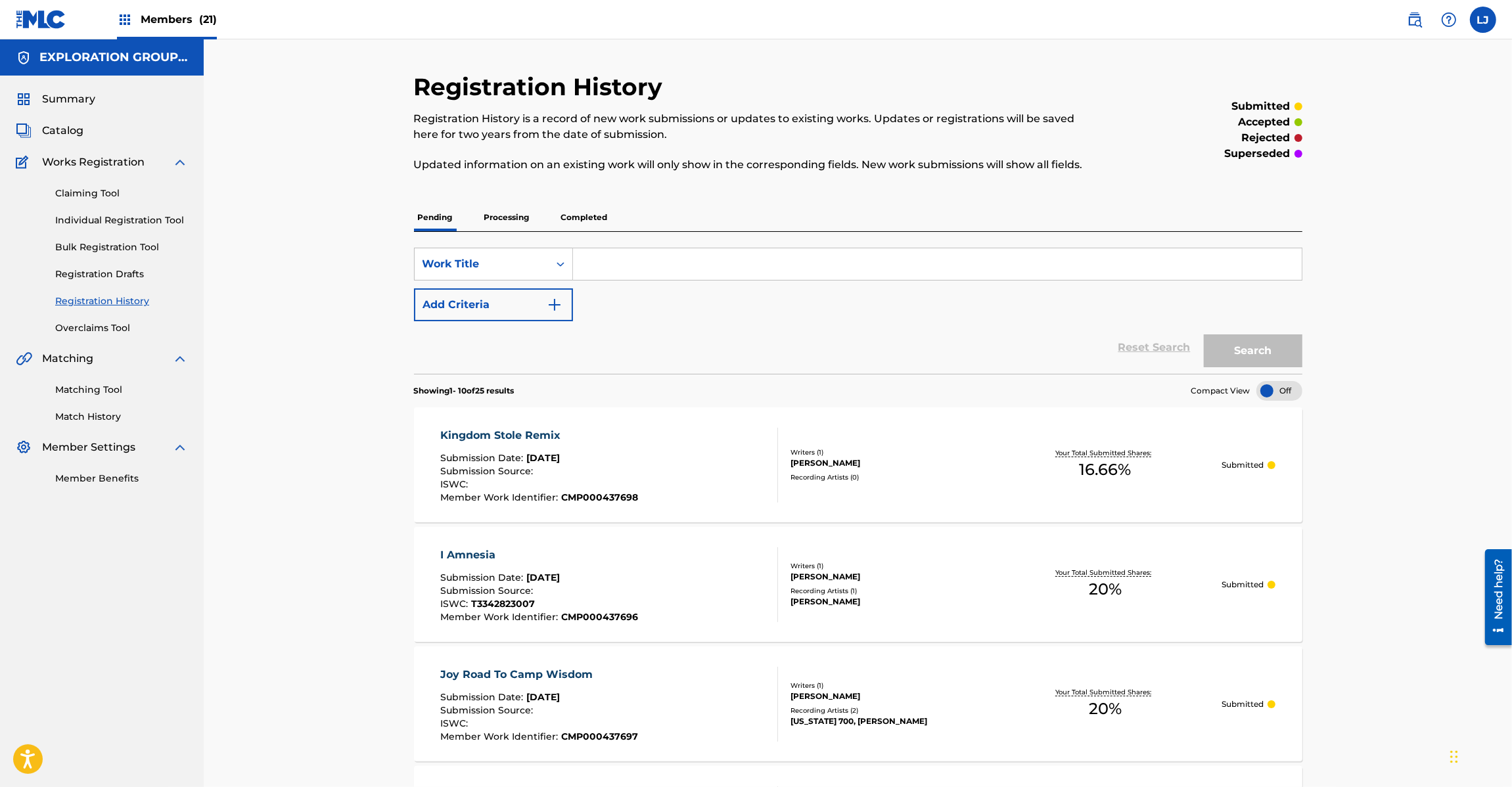  Describe the element at coordinates (506, 217) in the screenshot. I see `p: Processing` at that location.